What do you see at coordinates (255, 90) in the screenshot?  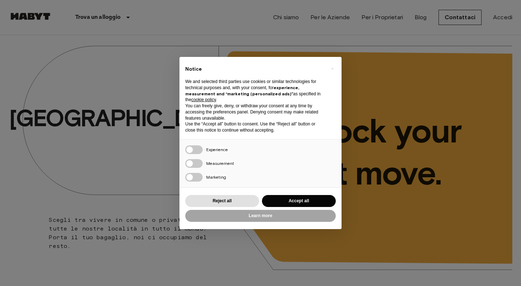 I see `p: We and selected third parties use cookies or similar technologies for technical purposes and, wit...` at bounding box center [255, 90].